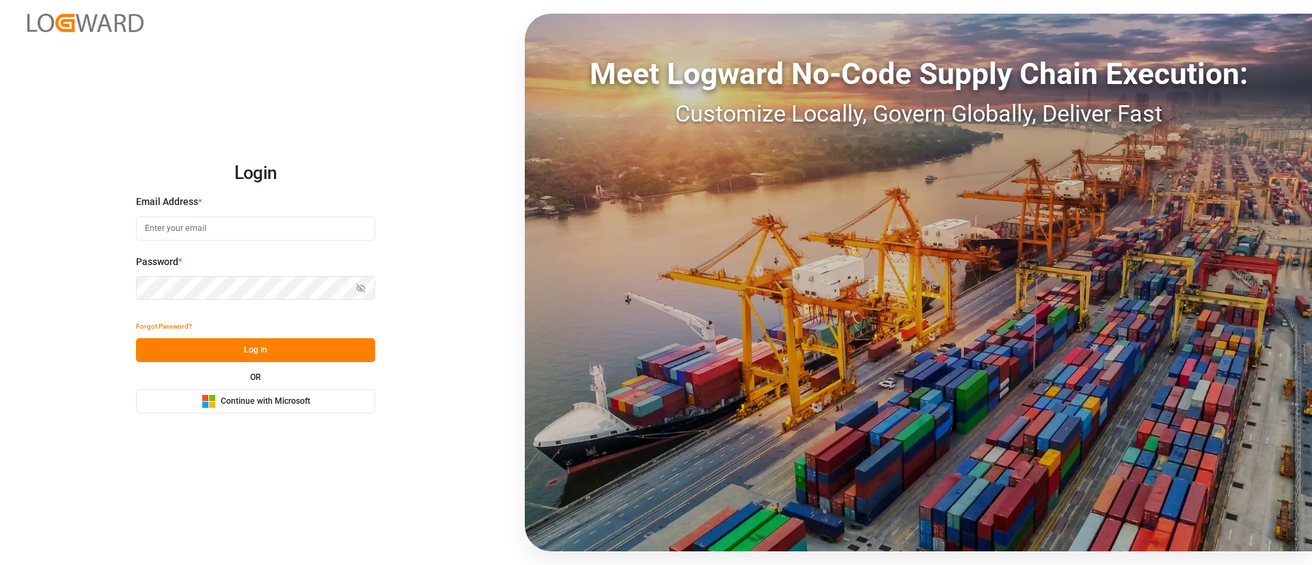 This screenshot has height=565, width=1312. I want to click on button: Continue with Microsoft, so click(255, 401).